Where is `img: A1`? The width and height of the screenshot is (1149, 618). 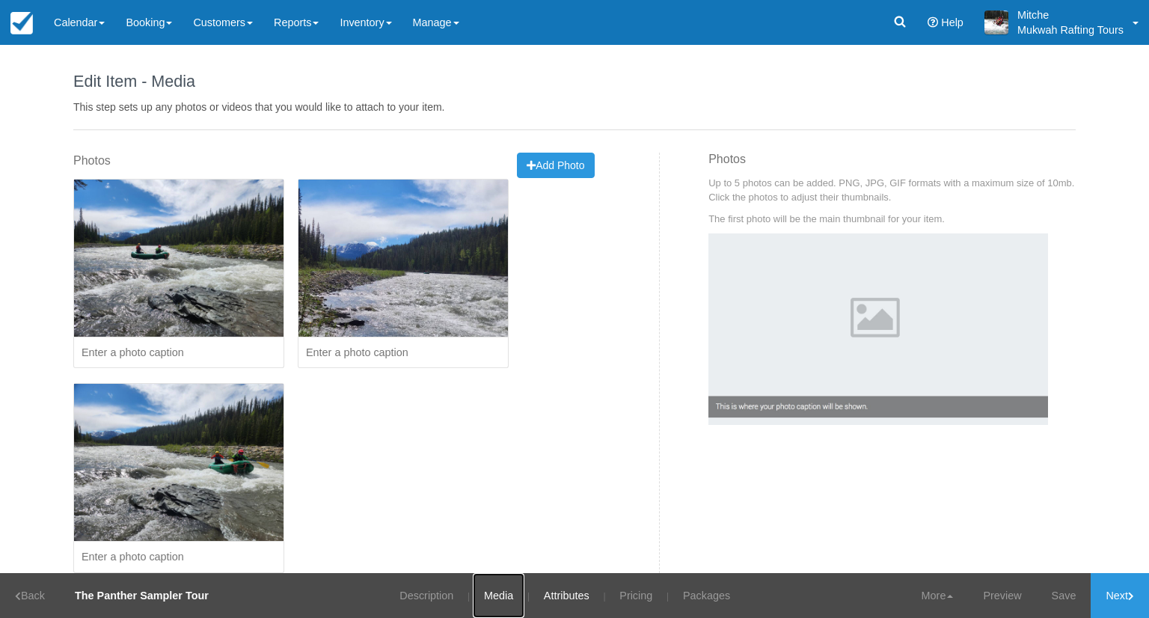 img: A1 is located at coordinates (996, 22).